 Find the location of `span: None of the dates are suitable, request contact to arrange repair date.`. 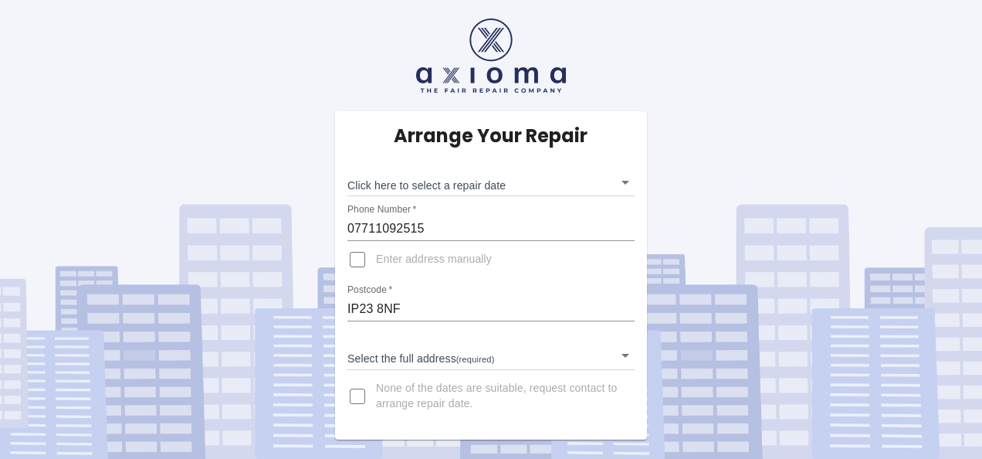

span: None of the dates are suitable, request contact to arrange repair date. is located at coordinates (499, 396).